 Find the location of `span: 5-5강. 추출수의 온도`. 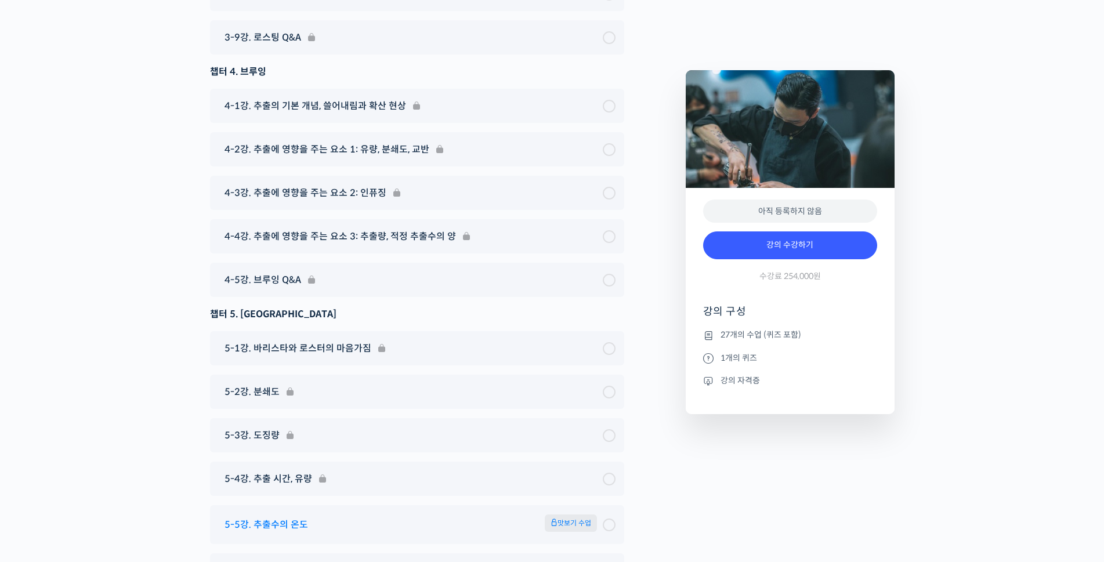

span: 5-5강. 추출수의 온도 is located at coordinates (266, 524).